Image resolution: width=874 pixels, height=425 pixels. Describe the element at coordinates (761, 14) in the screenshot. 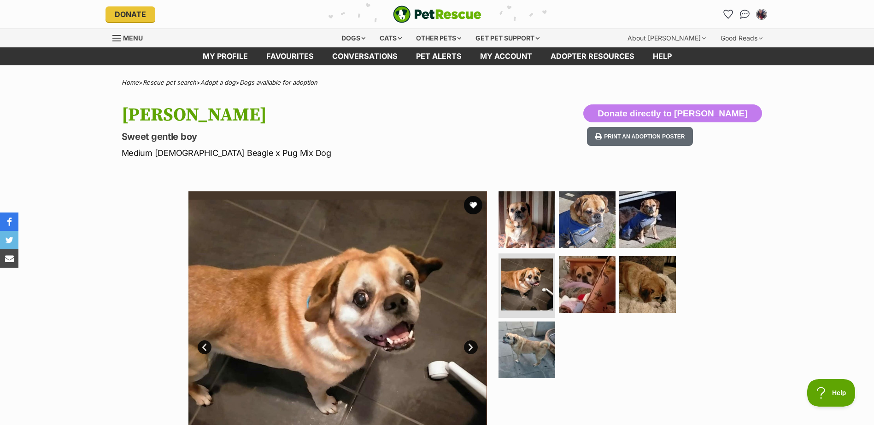

I see `button: My account` at that location.